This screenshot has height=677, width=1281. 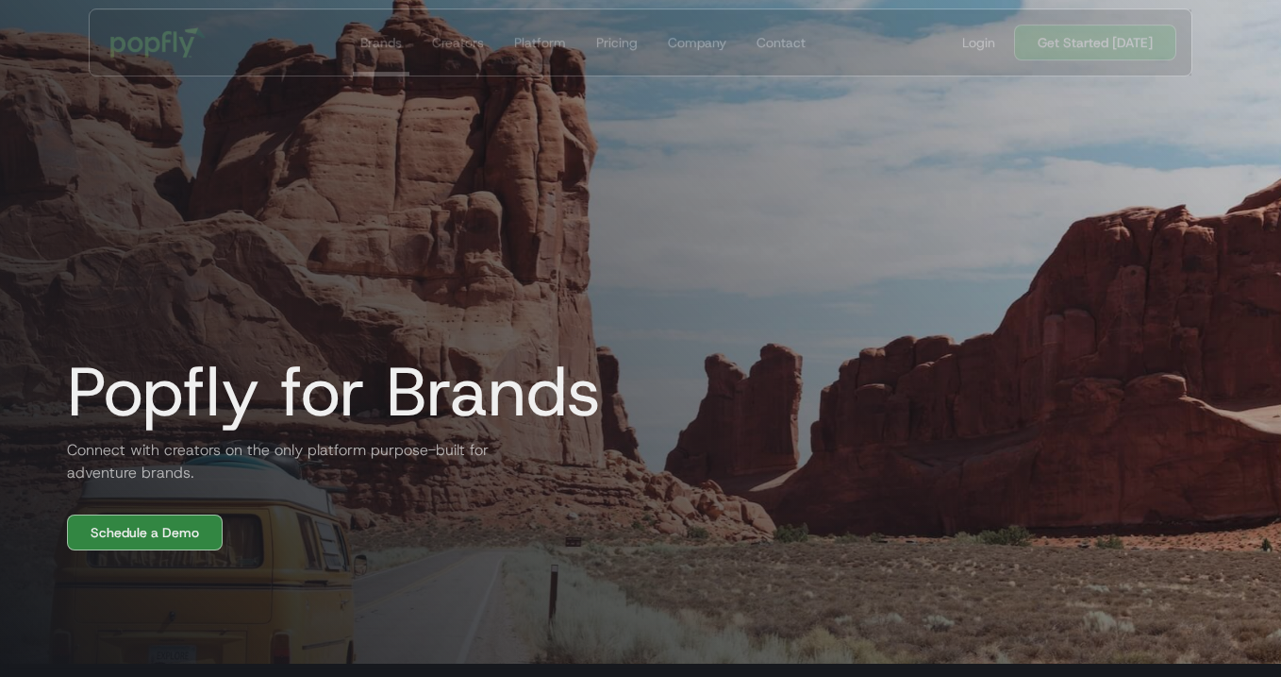 I want to click on div: Creators, so click(x=458, y=42).